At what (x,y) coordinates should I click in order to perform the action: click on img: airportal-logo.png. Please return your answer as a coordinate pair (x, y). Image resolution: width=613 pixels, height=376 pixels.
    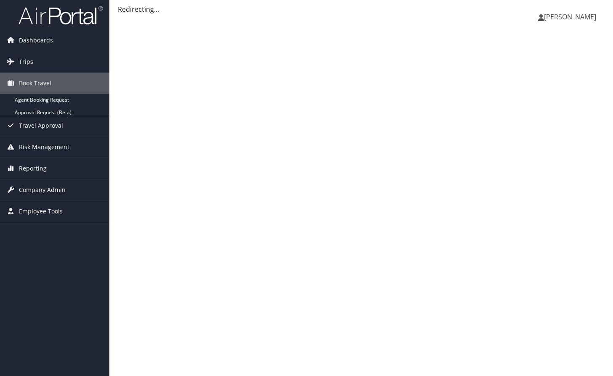
    Looking at the image, I should click on (61, 15).